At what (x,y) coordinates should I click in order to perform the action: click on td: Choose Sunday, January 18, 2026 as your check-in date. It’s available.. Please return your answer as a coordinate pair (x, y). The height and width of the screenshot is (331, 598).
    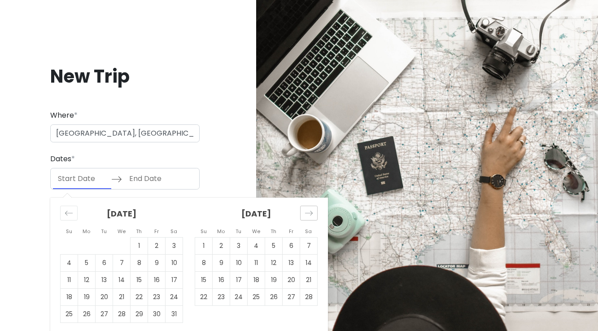
    Looking at the image, I should click on (69, 297).